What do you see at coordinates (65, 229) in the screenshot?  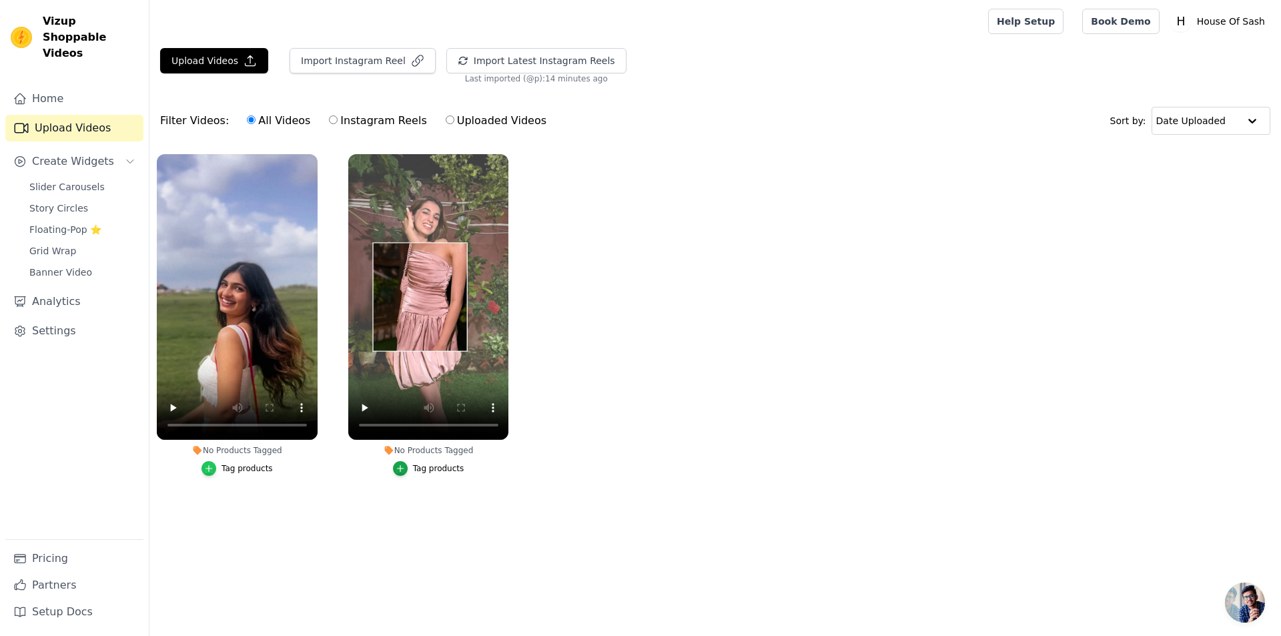 I see `span: Floating-Pop ⭐` at bounding box center [65, 229].